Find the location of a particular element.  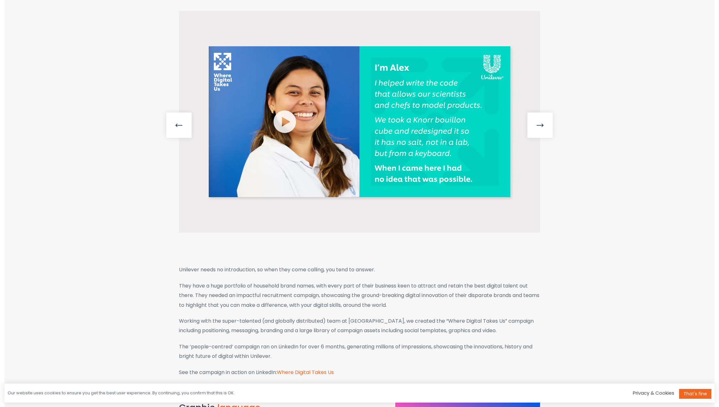

p: The ‘people-centred’ campaign ran on LinkedIn for over 6 months, generating millions of impressio... is located at coordinates (360, 351).